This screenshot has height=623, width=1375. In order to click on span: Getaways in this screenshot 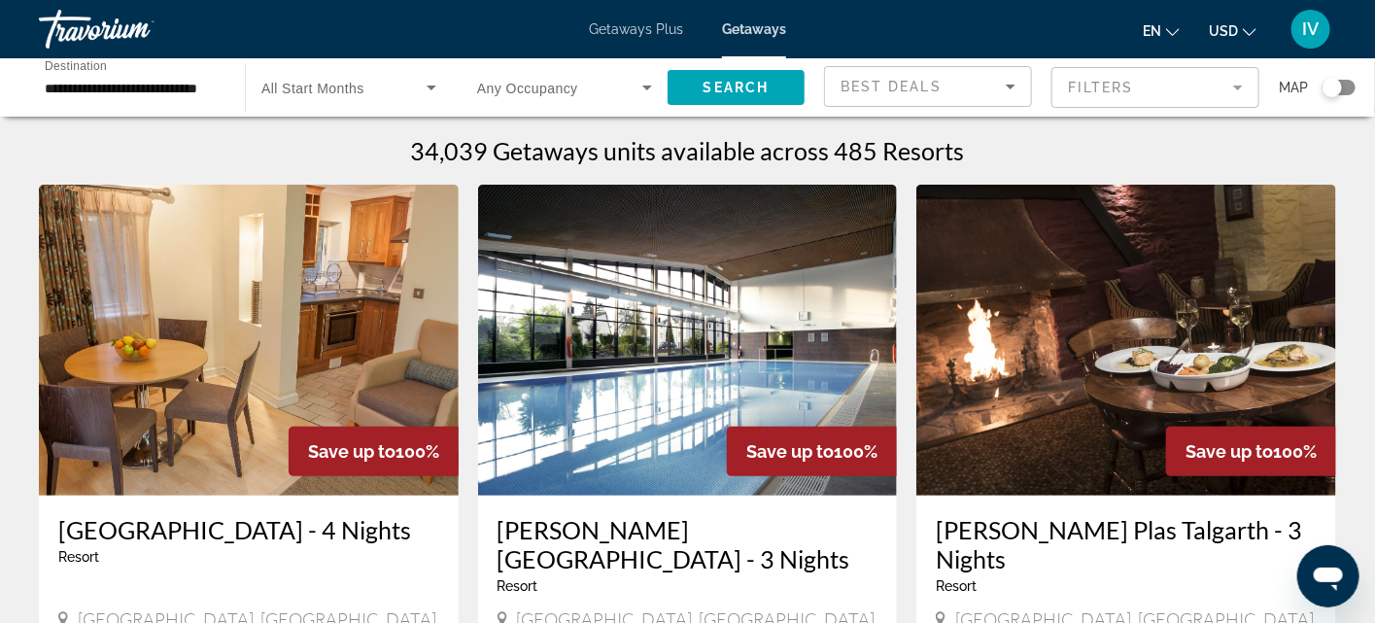, I will do `click(754, 29)`.